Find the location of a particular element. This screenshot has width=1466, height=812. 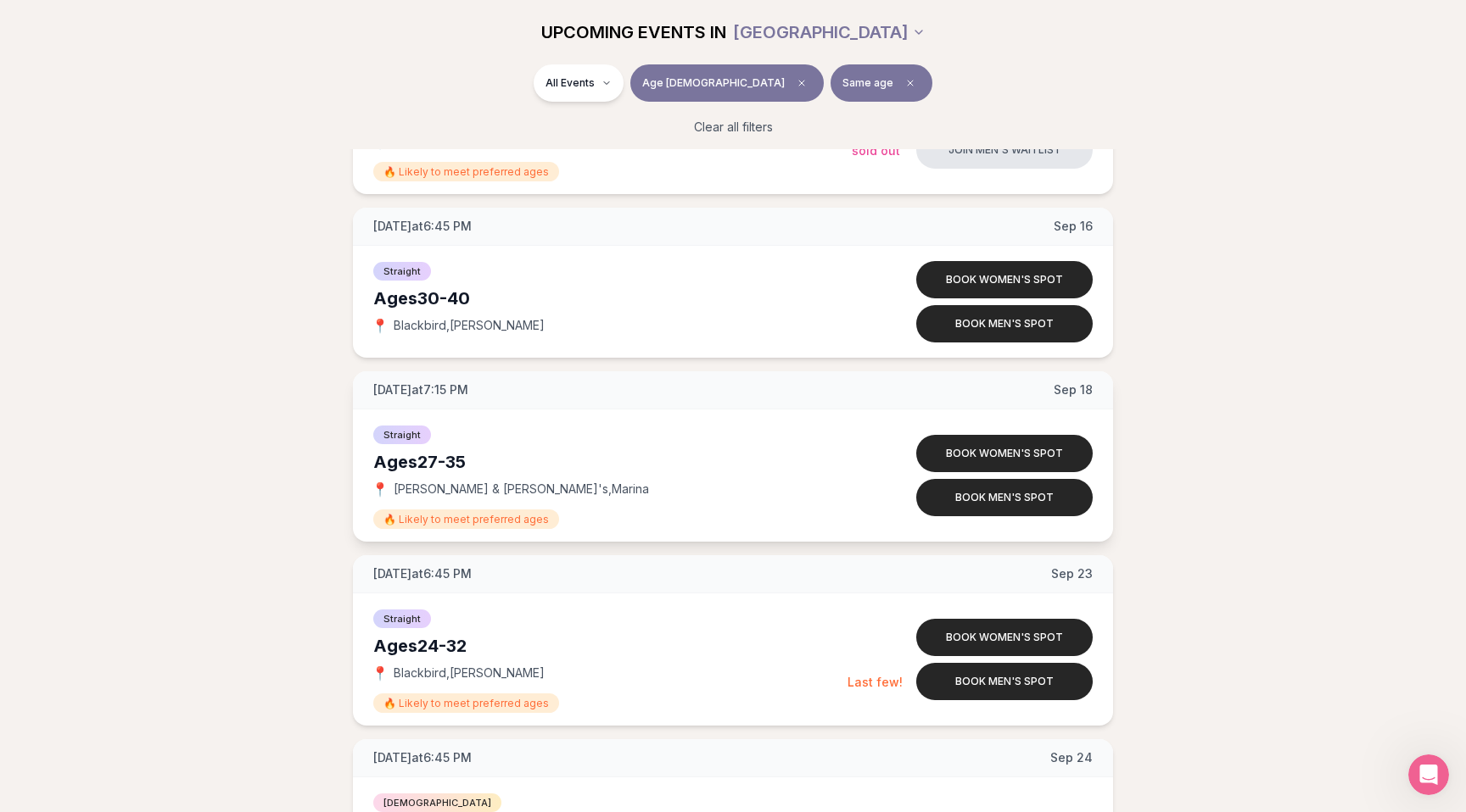

span: Sep 18 is located at coordinates (1073, 390).